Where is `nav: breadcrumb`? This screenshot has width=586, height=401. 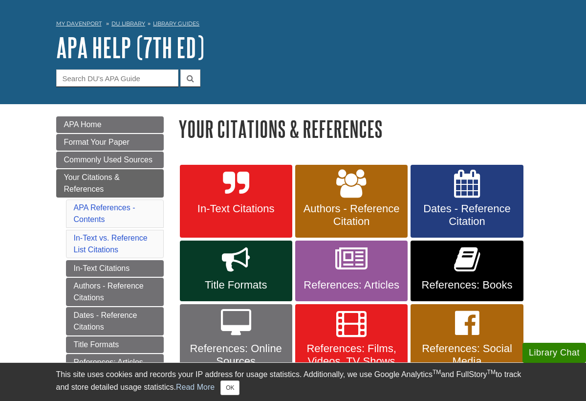
nav: breadcrumb is located at coordinates (293, 25).